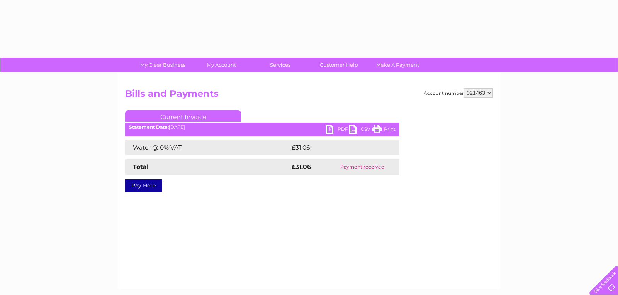 This screenshot has width=618, height=295. I want to click on a: CSV, so click(361, 130).